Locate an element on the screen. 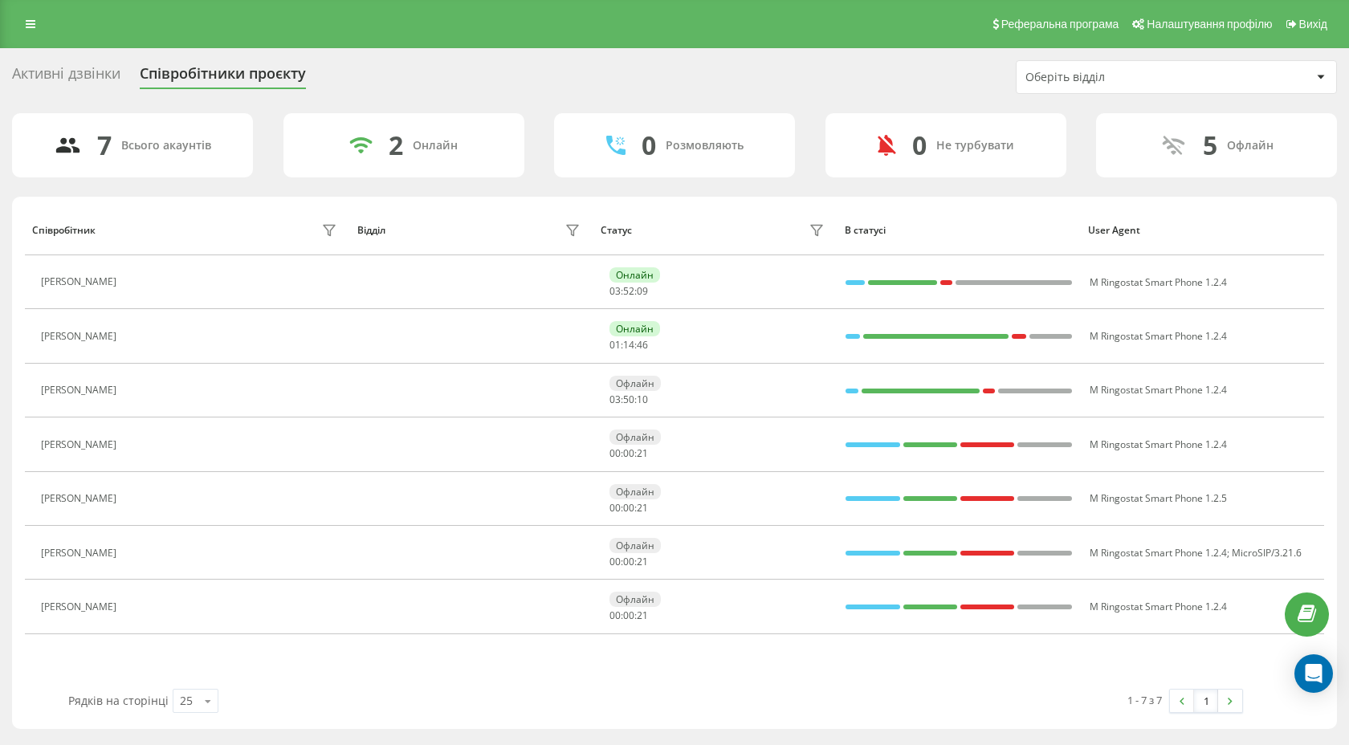 This screenshot has width=1349, height=745. span: 14 is located at coordinates (629, 345).